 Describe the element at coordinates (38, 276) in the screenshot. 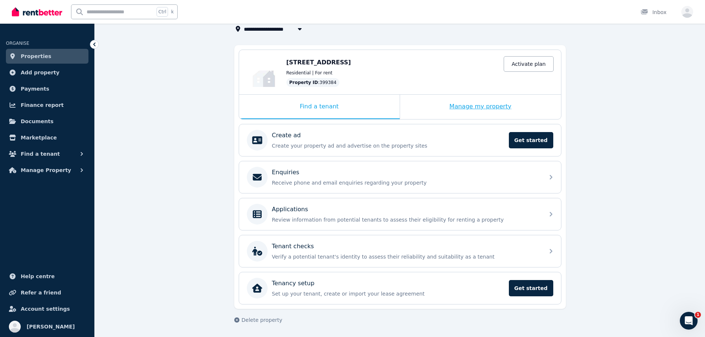

I see `span: Help centre` at that location.